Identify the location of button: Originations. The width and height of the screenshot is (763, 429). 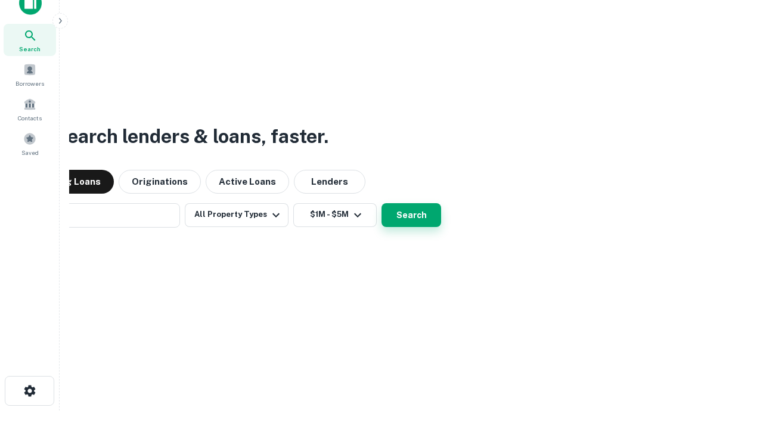
(160, 182).